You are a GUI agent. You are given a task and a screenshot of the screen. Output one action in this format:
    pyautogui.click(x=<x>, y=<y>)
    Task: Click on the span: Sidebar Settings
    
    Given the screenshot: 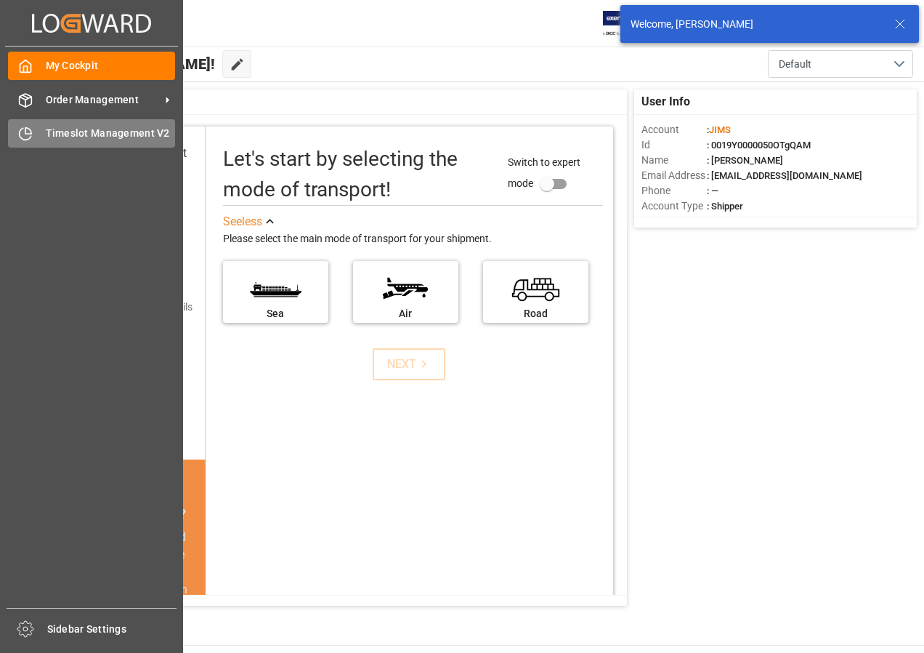 What is the action you would take?
    pyautogui.click(x=112, y=629)
    